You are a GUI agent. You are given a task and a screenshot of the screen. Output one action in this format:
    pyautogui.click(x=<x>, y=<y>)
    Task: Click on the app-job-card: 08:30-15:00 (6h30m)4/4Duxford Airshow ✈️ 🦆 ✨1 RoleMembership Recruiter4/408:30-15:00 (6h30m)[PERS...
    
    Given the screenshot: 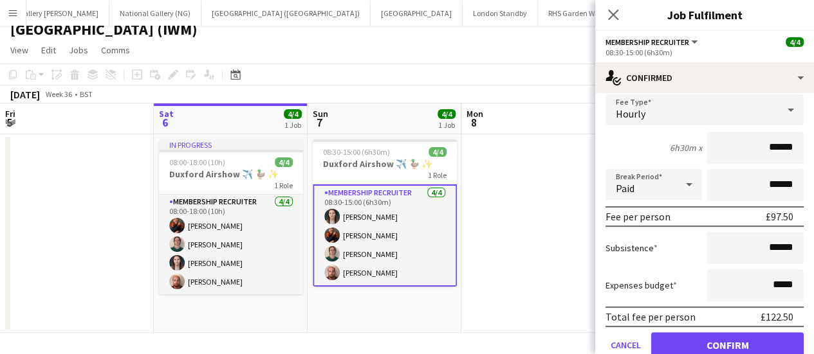 What is the action you would take?
    pyautogui.click(x=385, y=213)
    